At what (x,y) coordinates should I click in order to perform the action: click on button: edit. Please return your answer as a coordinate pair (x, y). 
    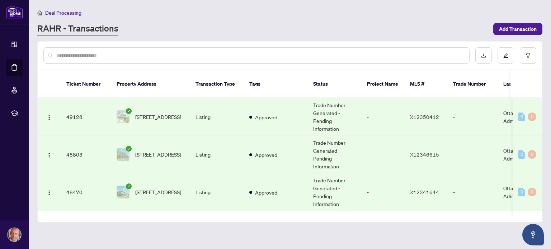
    Looking at the image, I should click on (506, 56).